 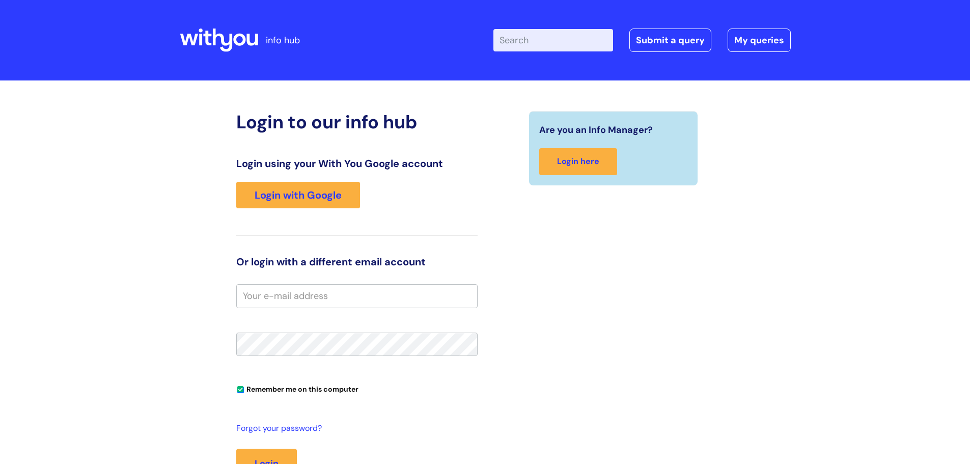 What do you see at coordinates (357, 262) in the screenshot?
I see `h3: Or login with a different email account` at bounding box center [357, 262].